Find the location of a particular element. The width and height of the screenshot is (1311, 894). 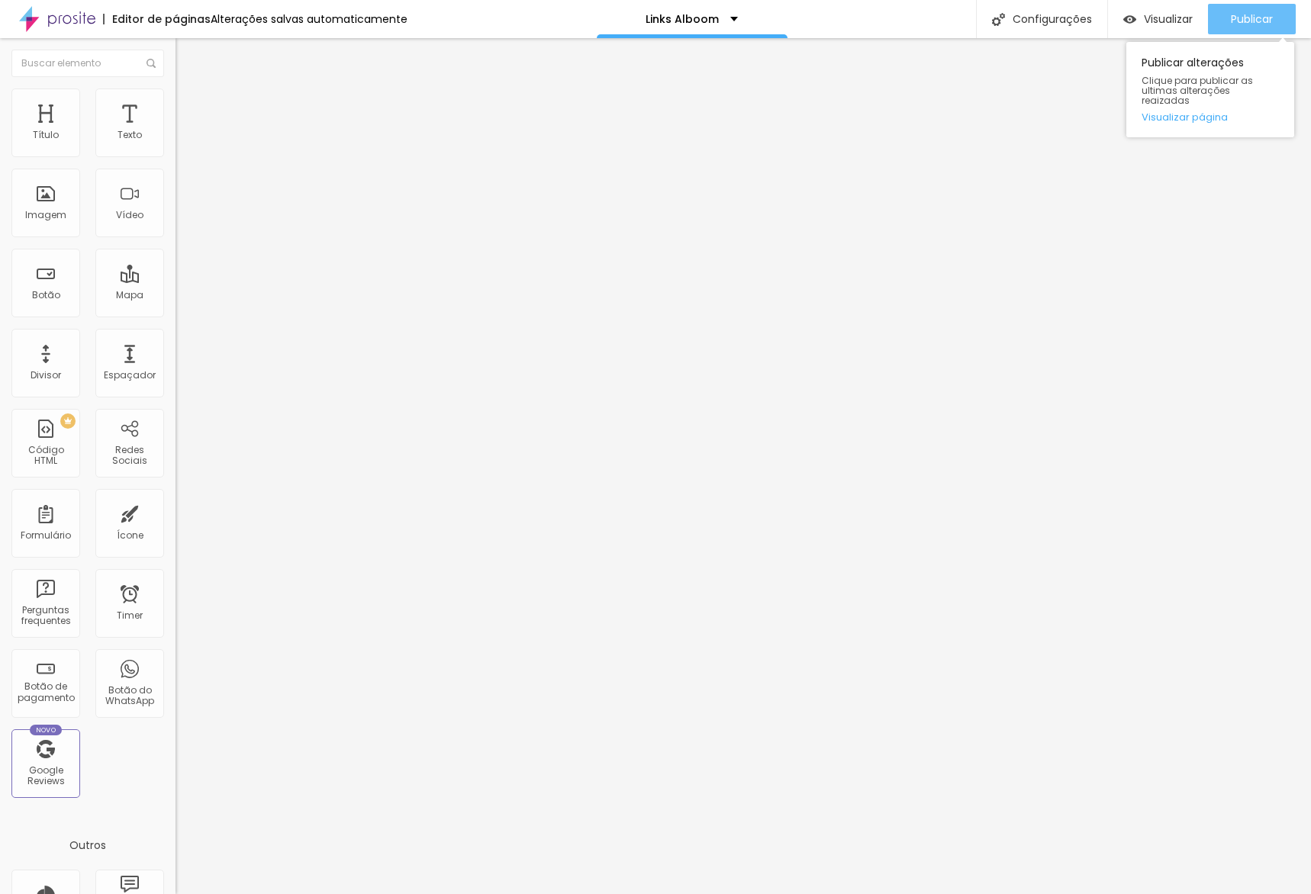

div: Alterações salvas automaticamente is located at coordinates (309, 19).